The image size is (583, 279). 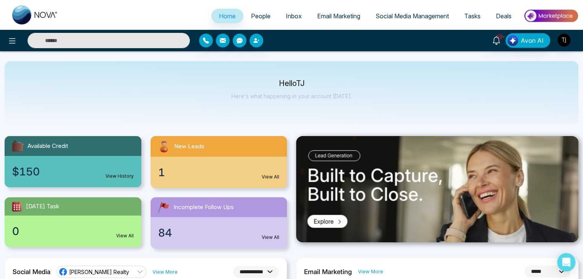 I want to click on a: New Leads1View All, so click(x=219, y=162).